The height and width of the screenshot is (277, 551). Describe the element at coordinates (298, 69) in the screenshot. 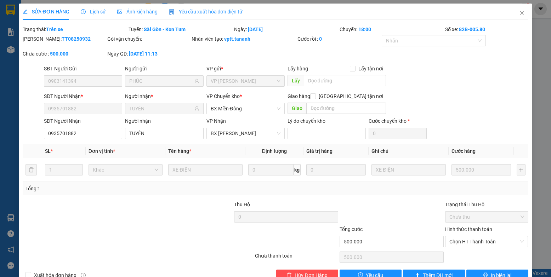

I see `span: Lấy hàng` at that location.